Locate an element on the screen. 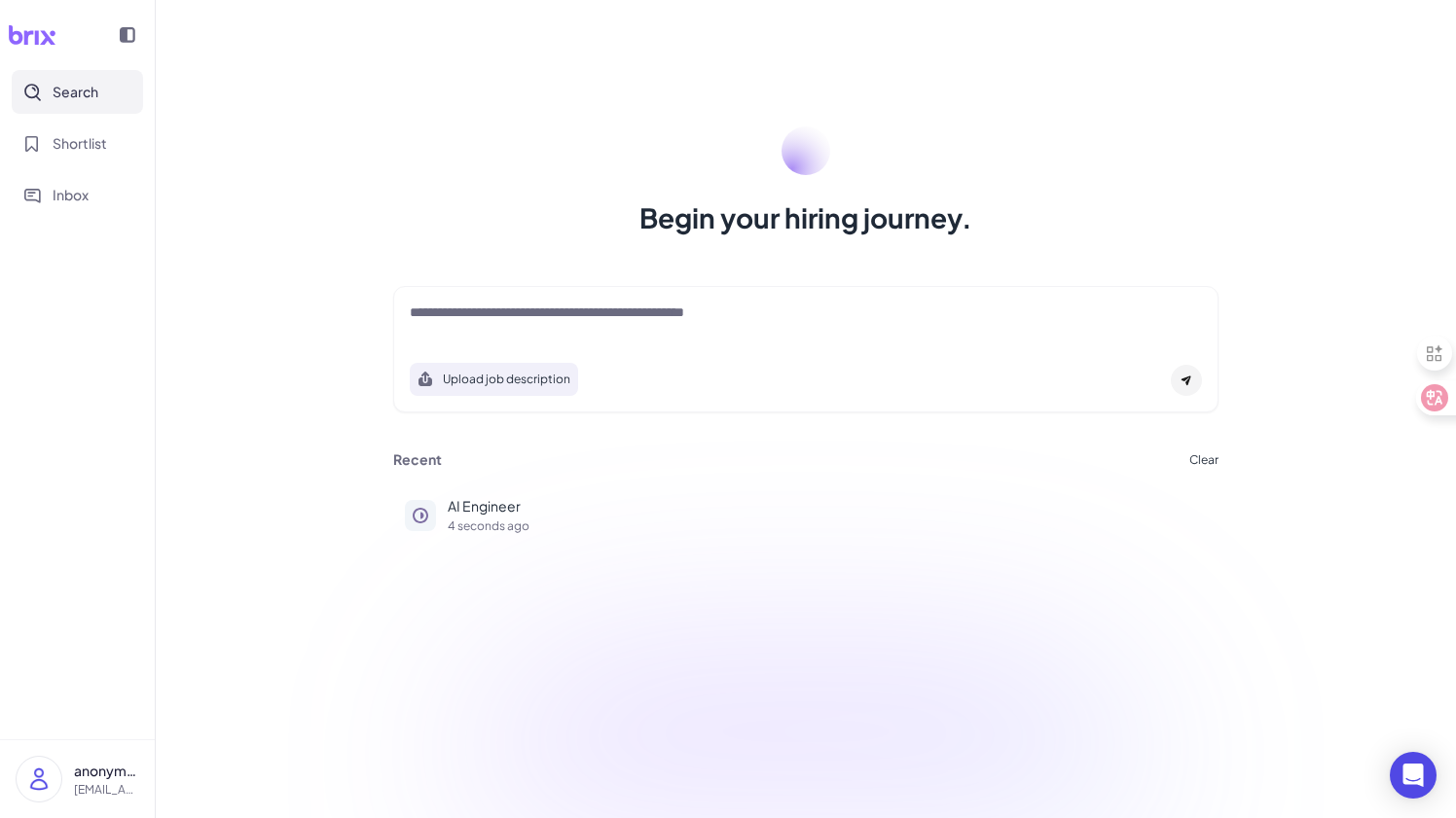  button: AI Engineer4 seconds ago is located at coordinates (806, 514).